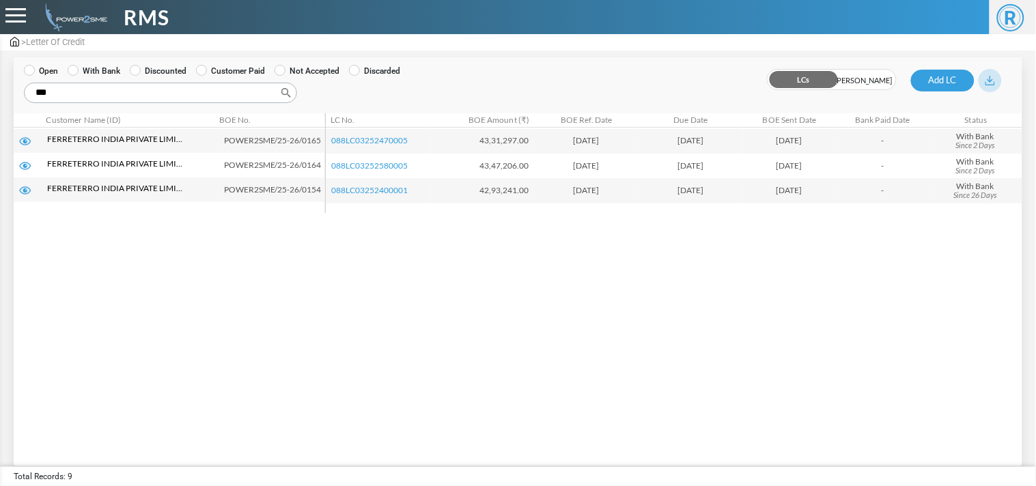 The image size is (1036, 486). Describe the element at coordinates (1010, 18) in the screenshot. I see `span: R` at that location.